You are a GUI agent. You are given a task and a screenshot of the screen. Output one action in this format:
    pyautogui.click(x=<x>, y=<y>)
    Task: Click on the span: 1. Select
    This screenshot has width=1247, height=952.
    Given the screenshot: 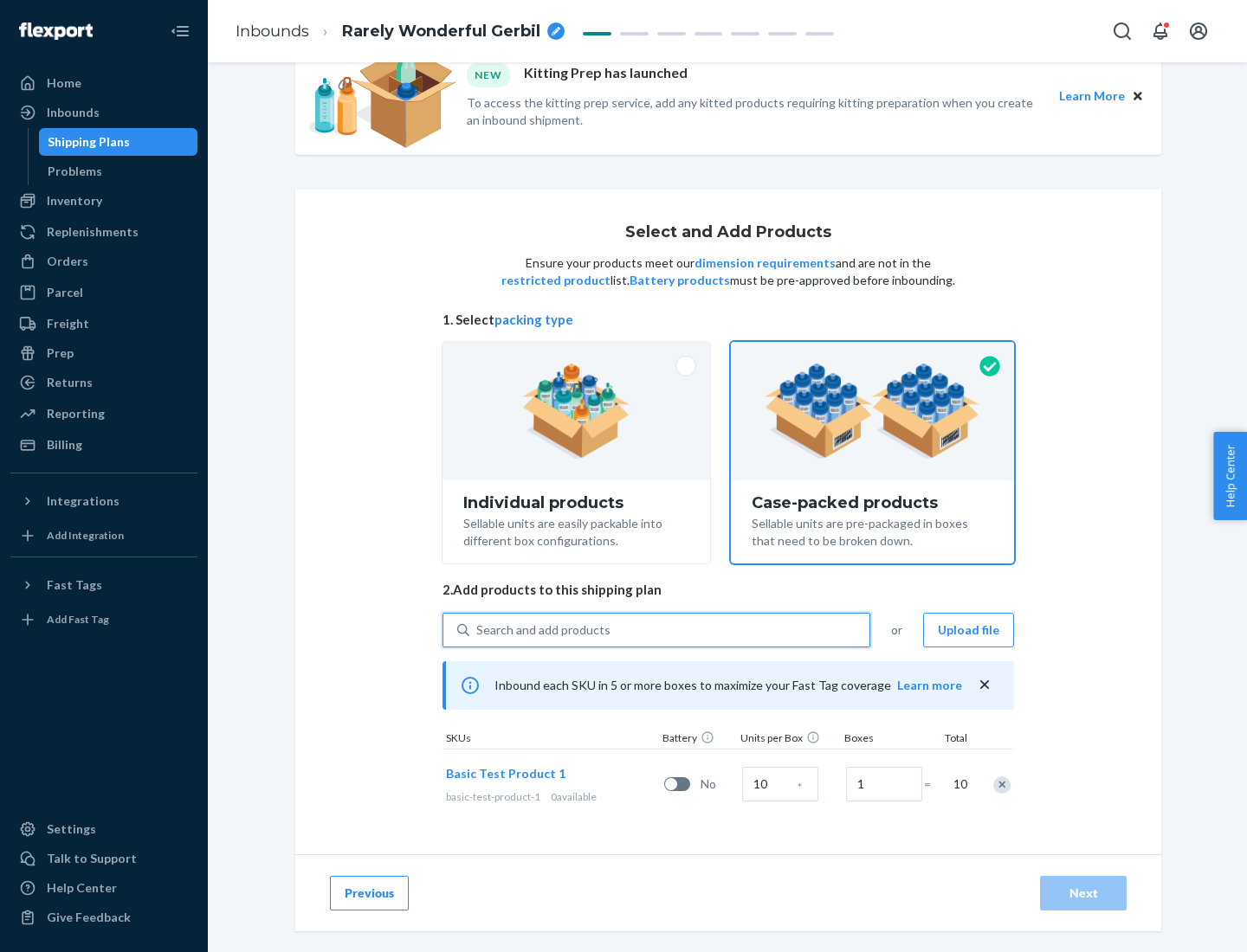 What is the action you would take?
    pyautogui.click(x=728, y=320)
    